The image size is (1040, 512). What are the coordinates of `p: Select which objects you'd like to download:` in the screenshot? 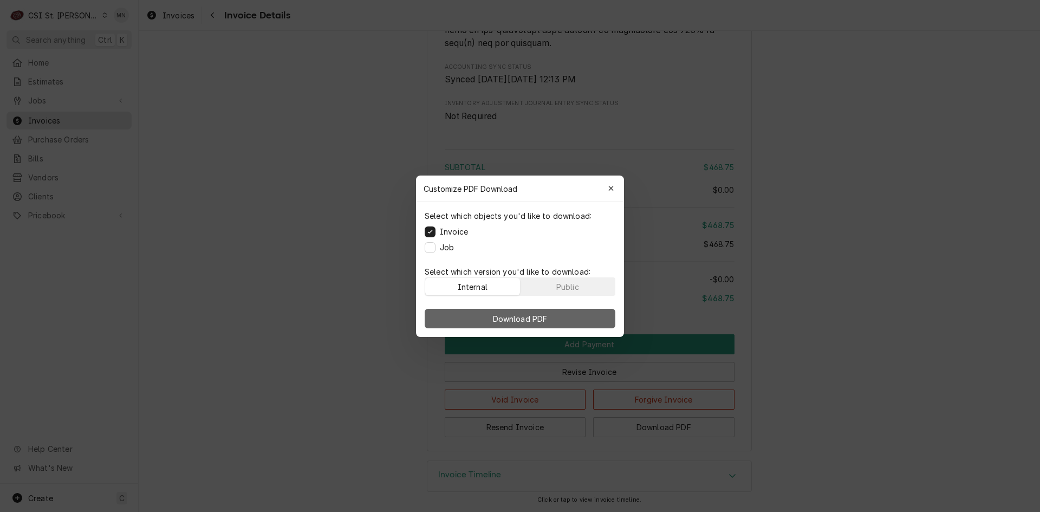 It's located at (508, 216).